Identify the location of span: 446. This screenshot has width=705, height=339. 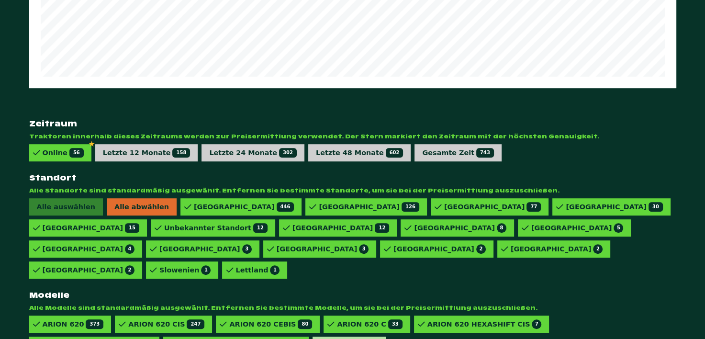
(285, 207).